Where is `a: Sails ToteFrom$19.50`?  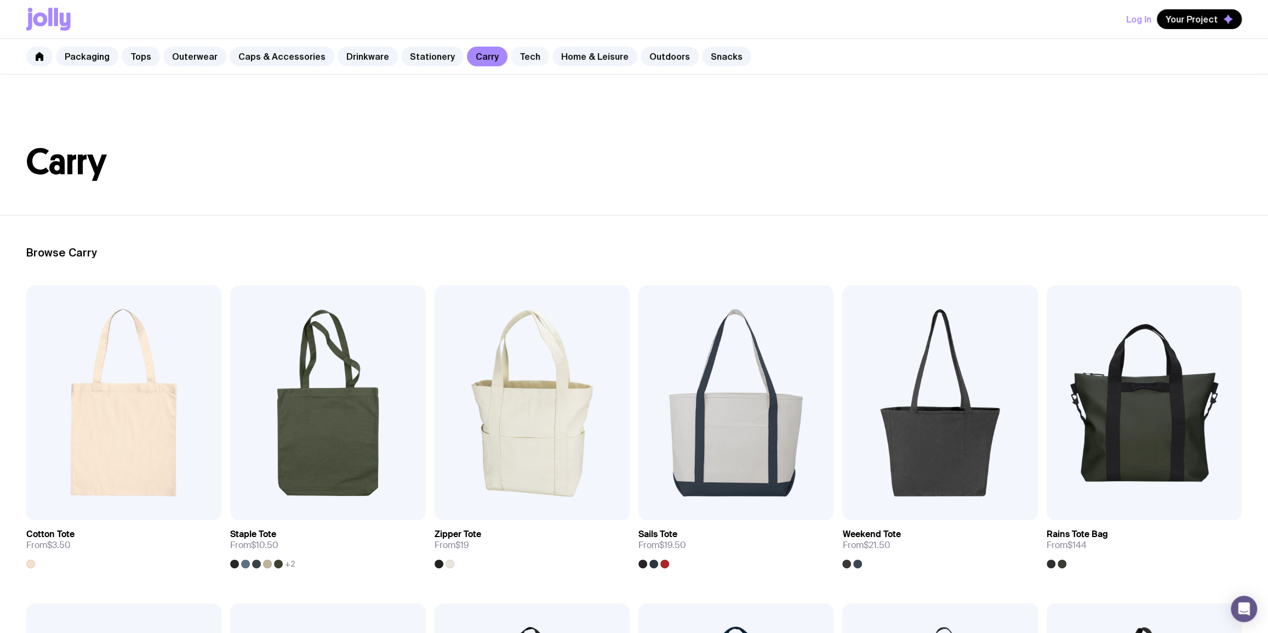
a: Sails ToteFrom$19.50 is located at coordinates (736, 544).